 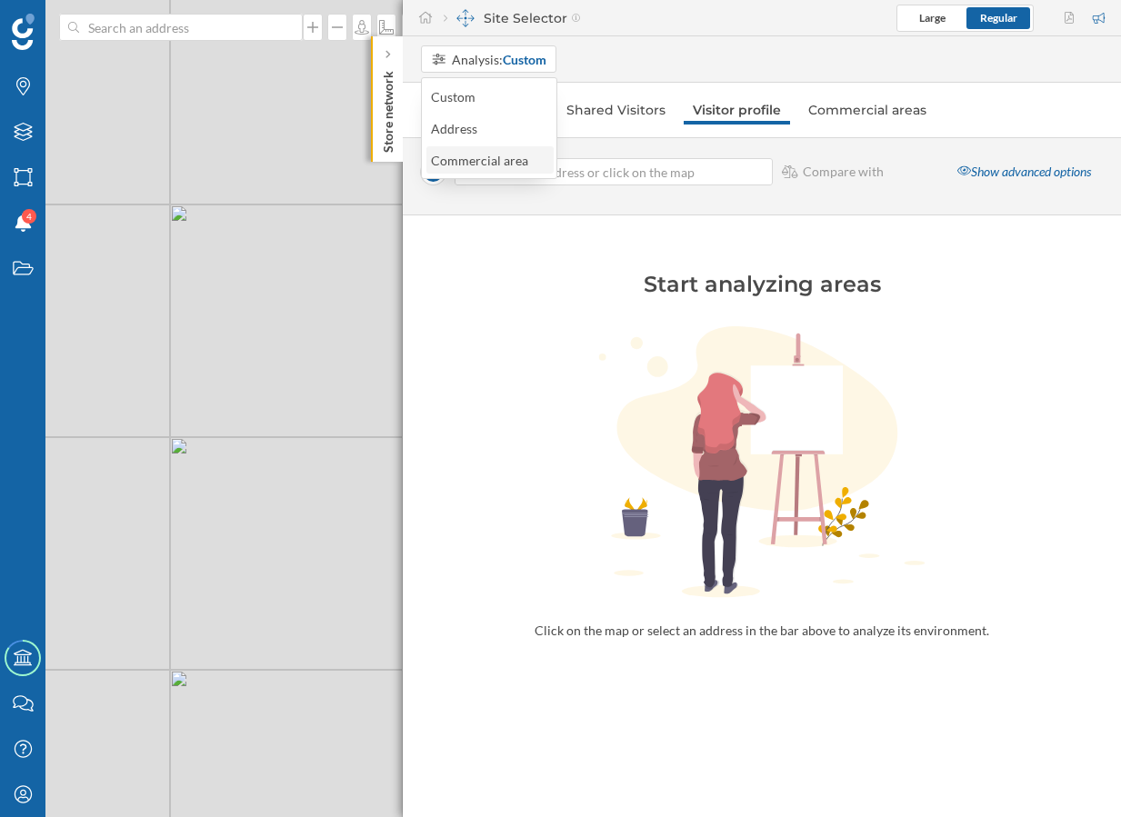 What do you see at coordinates (454, 128) in the screenshot?
I see `div: Address` at bounding box center [454, 128].